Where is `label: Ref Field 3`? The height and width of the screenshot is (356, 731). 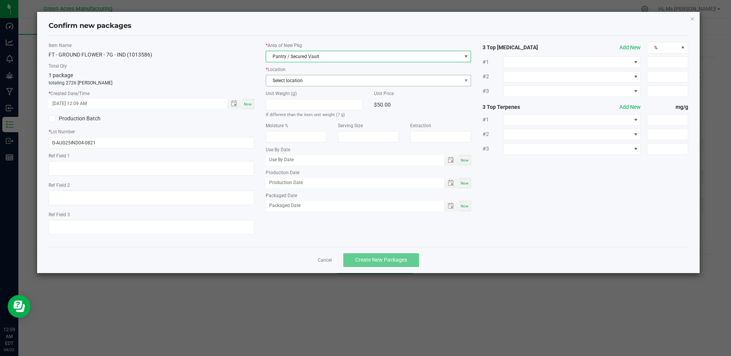
label: Ref Field 3 is located at coordinates (151, 215).